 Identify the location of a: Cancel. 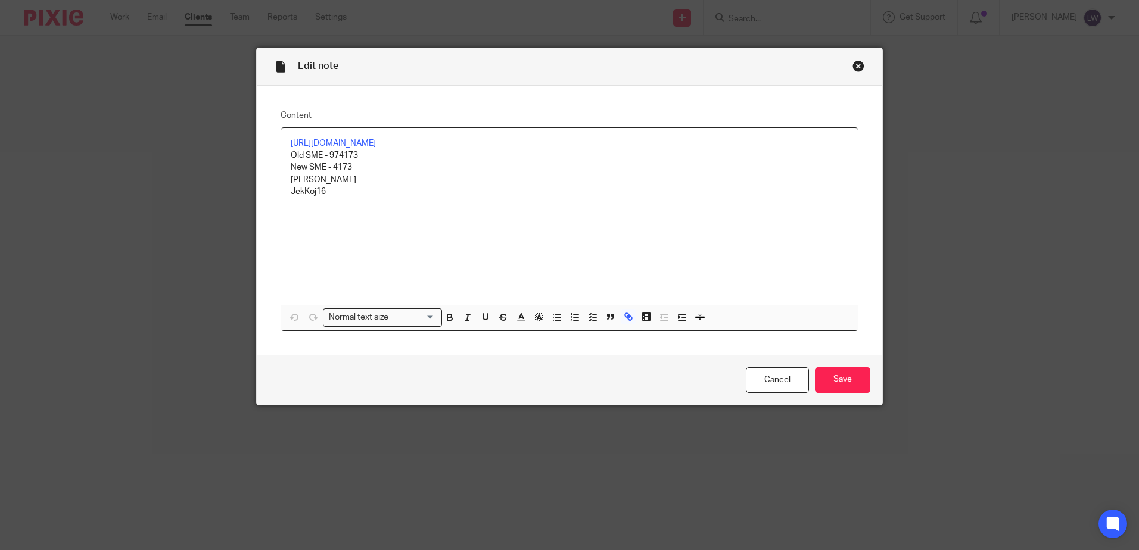
(777, 380).